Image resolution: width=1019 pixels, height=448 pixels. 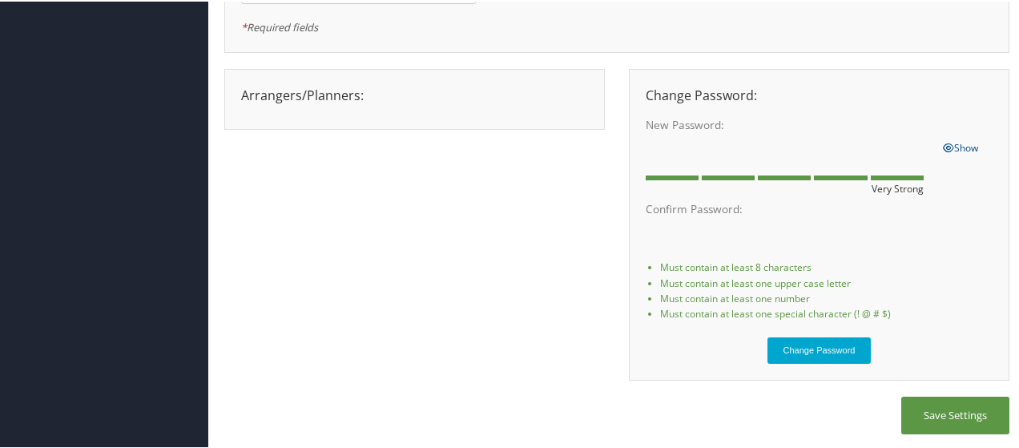 What do you see at coordinates (961, 146) in the screenshot?
I see `span: Show` at bounding box center [961, 146].